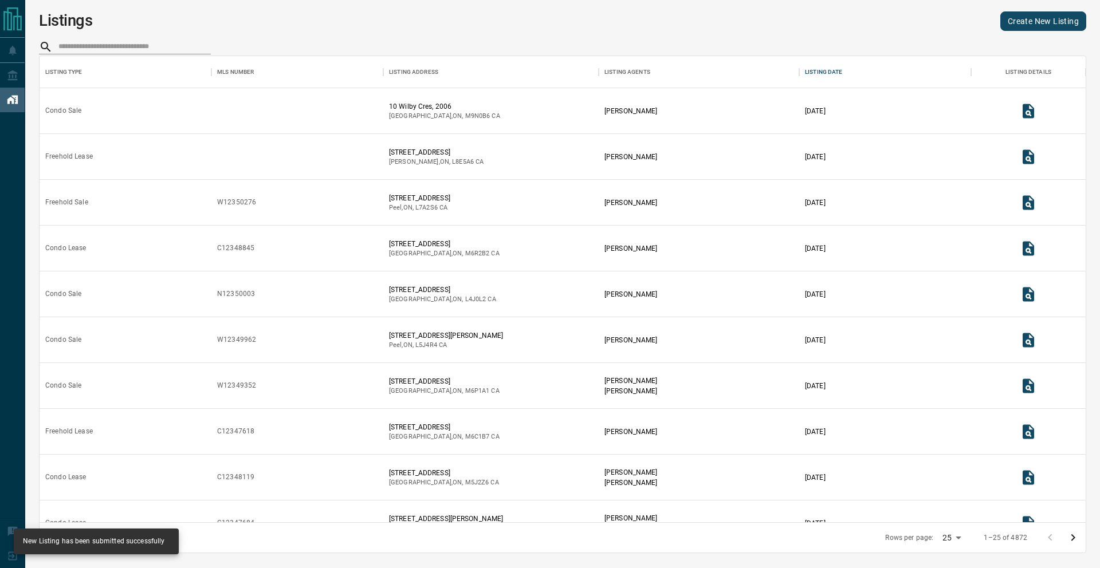 This screenshot has height=568, width=1100. I want to click on span: l4j0l2, so click(476, 299).